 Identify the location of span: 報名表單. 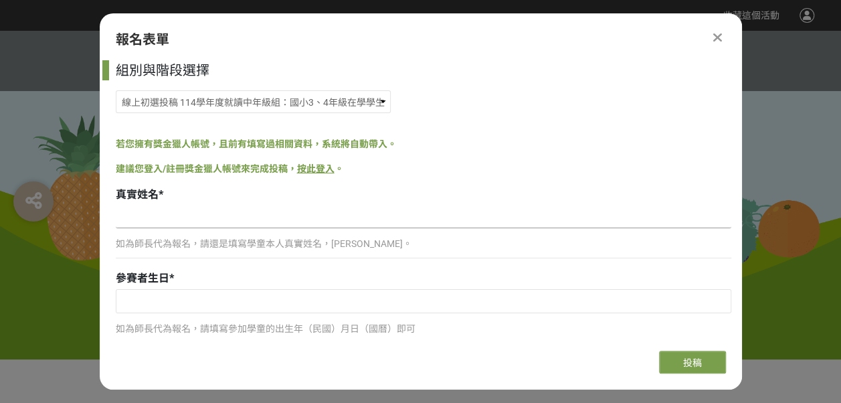
(142, 39).